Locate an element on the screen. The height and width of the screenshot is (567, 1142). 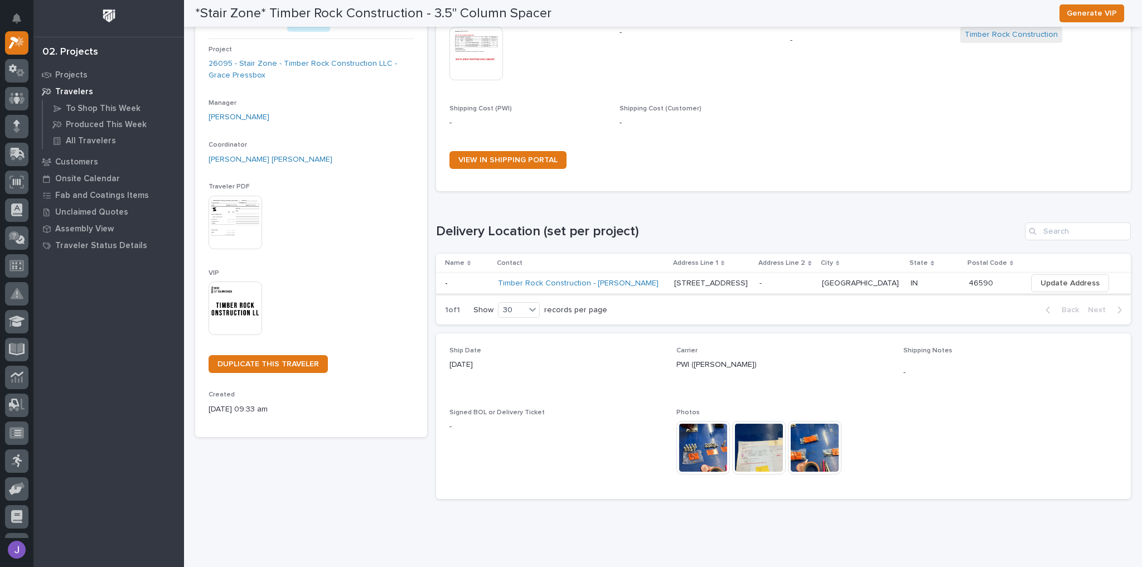
a: Traveler Status Details is located at coordinates (109, 245).